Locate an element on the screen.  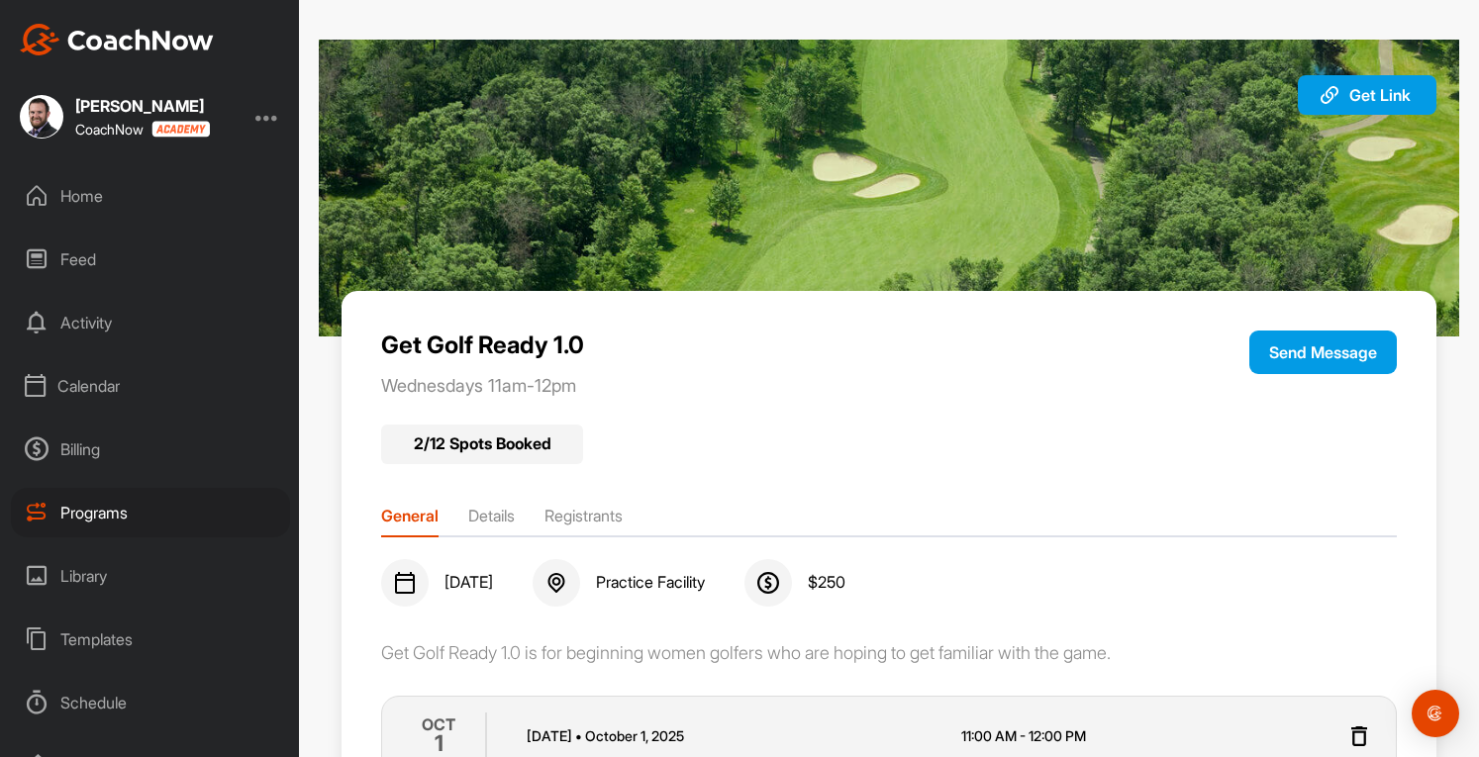
div: Programs is located at coordinates (150, 513).